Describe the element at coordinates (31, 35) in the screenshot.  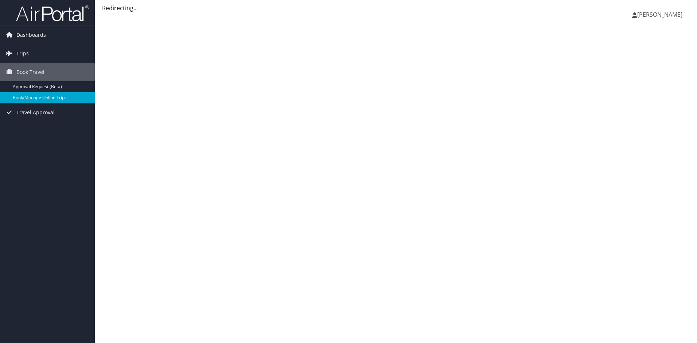
I see `span: Dashboards` at that location.